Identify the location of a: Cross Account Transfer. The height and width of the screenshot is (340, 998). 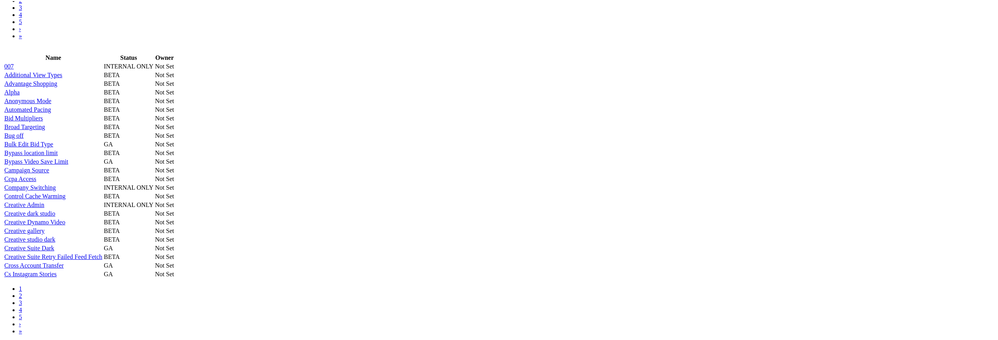
(34, 264).